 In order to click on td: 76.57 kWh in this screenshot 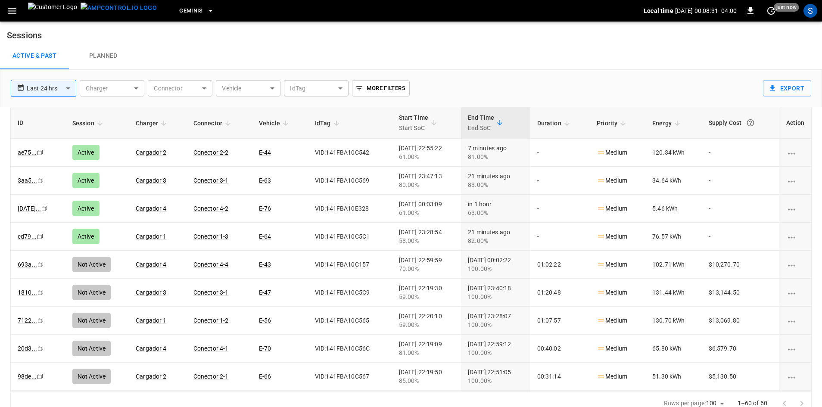, I will do `click(673, 236)`.